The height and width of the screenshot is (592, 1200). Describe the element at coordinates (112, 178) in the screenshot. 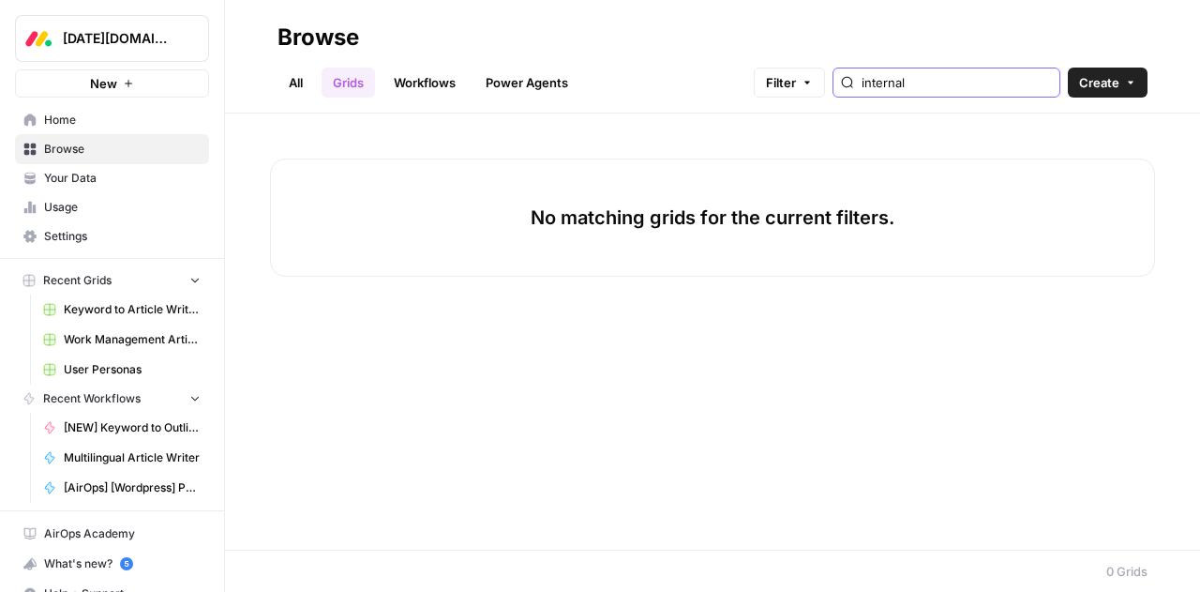

I see `a: Your Data` at that location.